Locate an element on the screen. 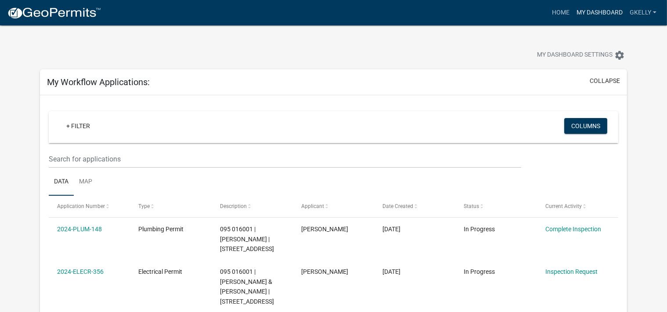 The width and height of the screenshot is (667, 312). a: 2024-ELECR-356 is located at coordinates (80, 272).